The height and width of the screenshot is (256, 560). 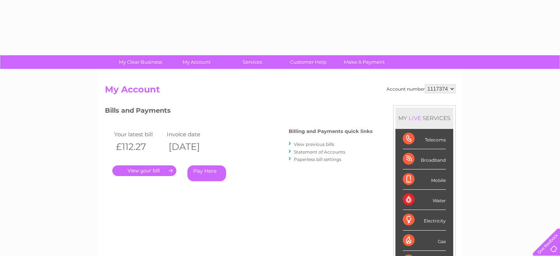 I want to click on a: Customer Help, so click(x=308, y=62).